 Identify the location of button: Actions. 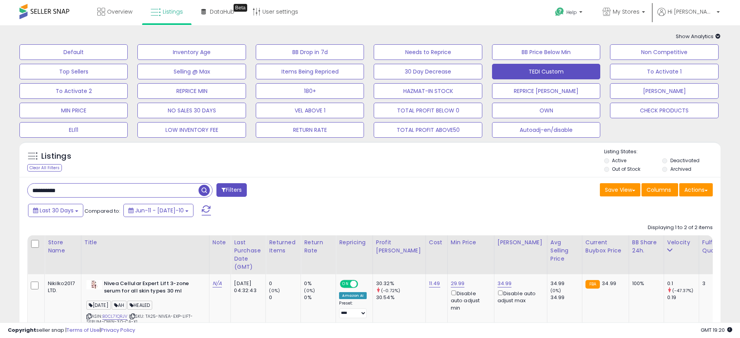
(696, 190).